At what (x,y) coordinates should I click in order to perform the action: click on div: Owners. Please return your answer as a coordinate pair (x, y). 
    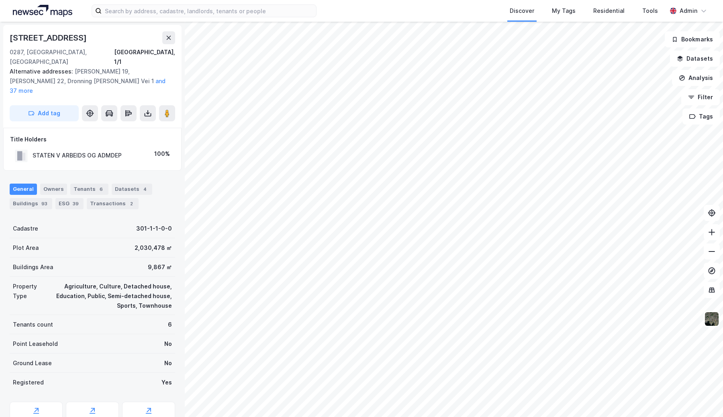
    Looking at the image, I should click on (53, 189).